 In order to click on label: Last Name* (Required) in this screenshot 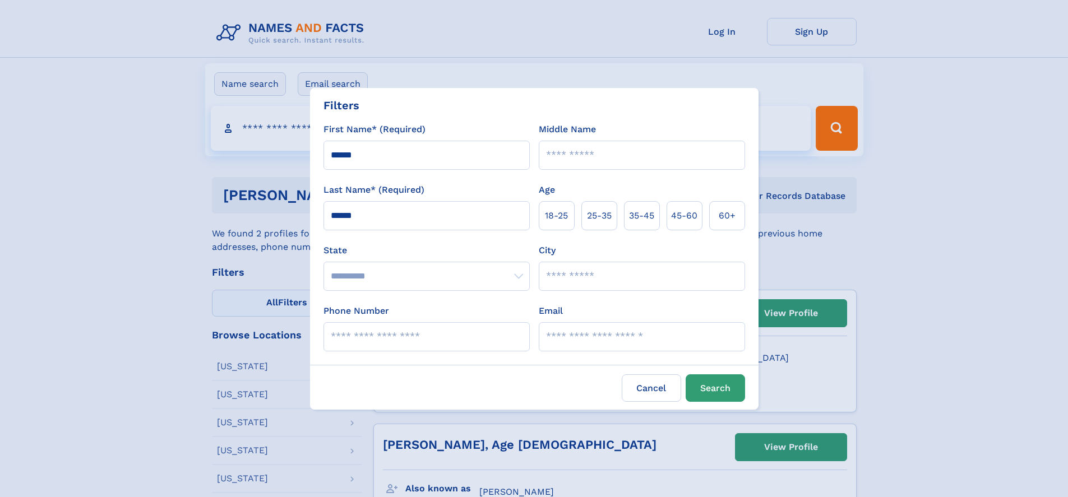, I will do `click(374, 190)`.